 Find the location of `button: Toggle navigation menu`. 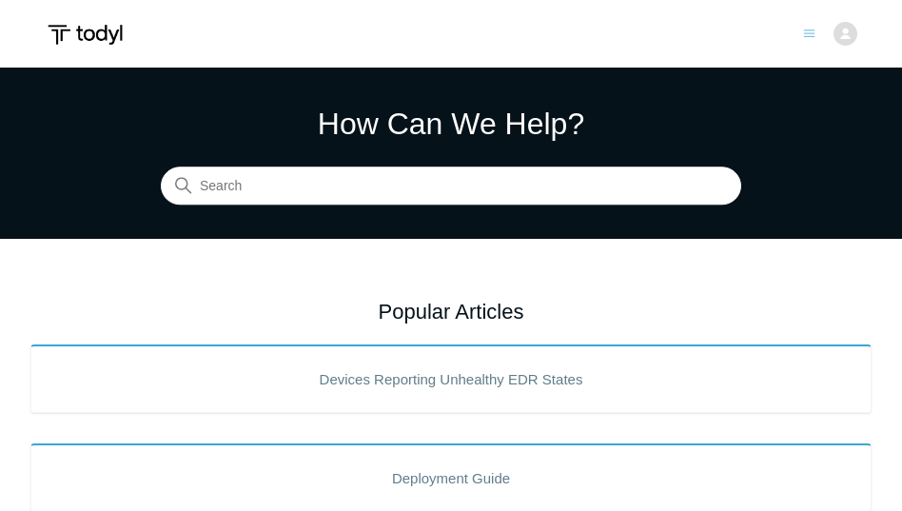

button: Toggle navigation menu is located at coordinates (809, 31).